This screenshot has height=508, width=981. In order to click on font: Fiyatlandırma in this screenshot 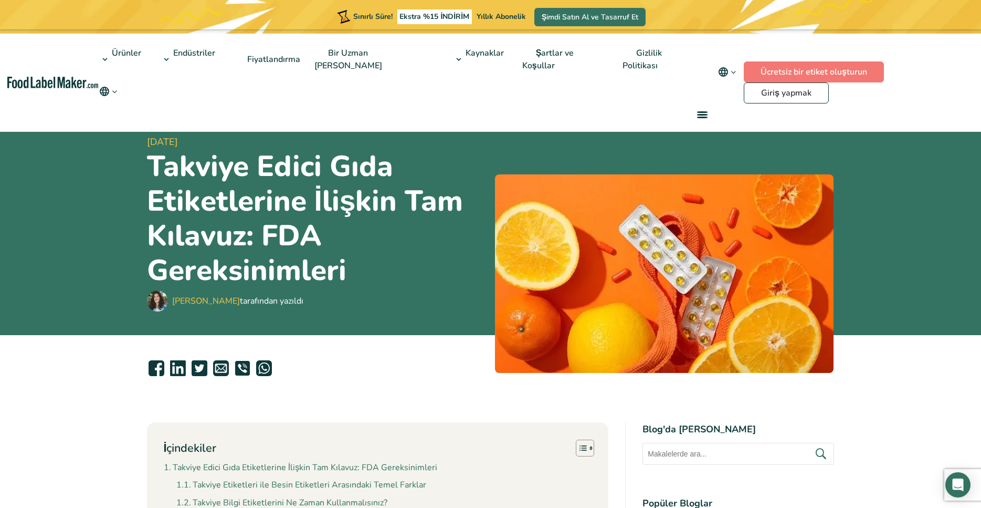, I will do `click(273, 59)`.